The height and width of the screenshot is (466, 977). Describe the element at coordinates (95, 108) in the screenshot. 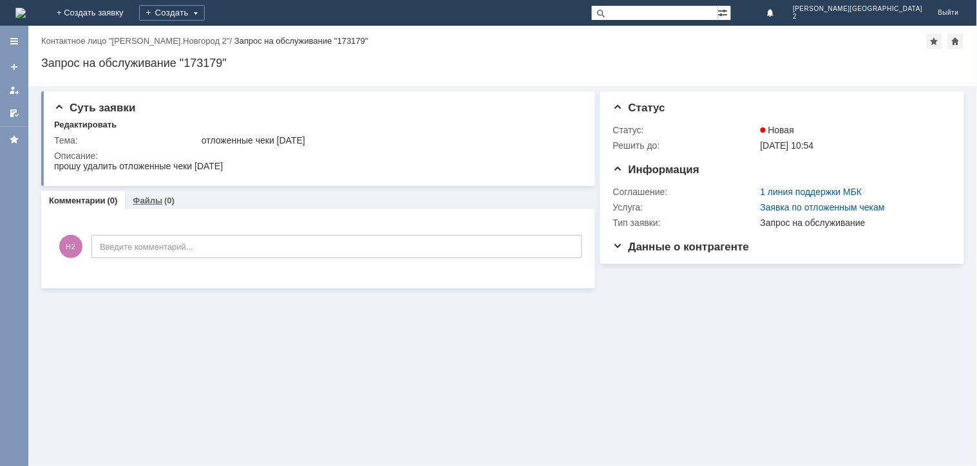

I see `span: Суть заявки` at that location.